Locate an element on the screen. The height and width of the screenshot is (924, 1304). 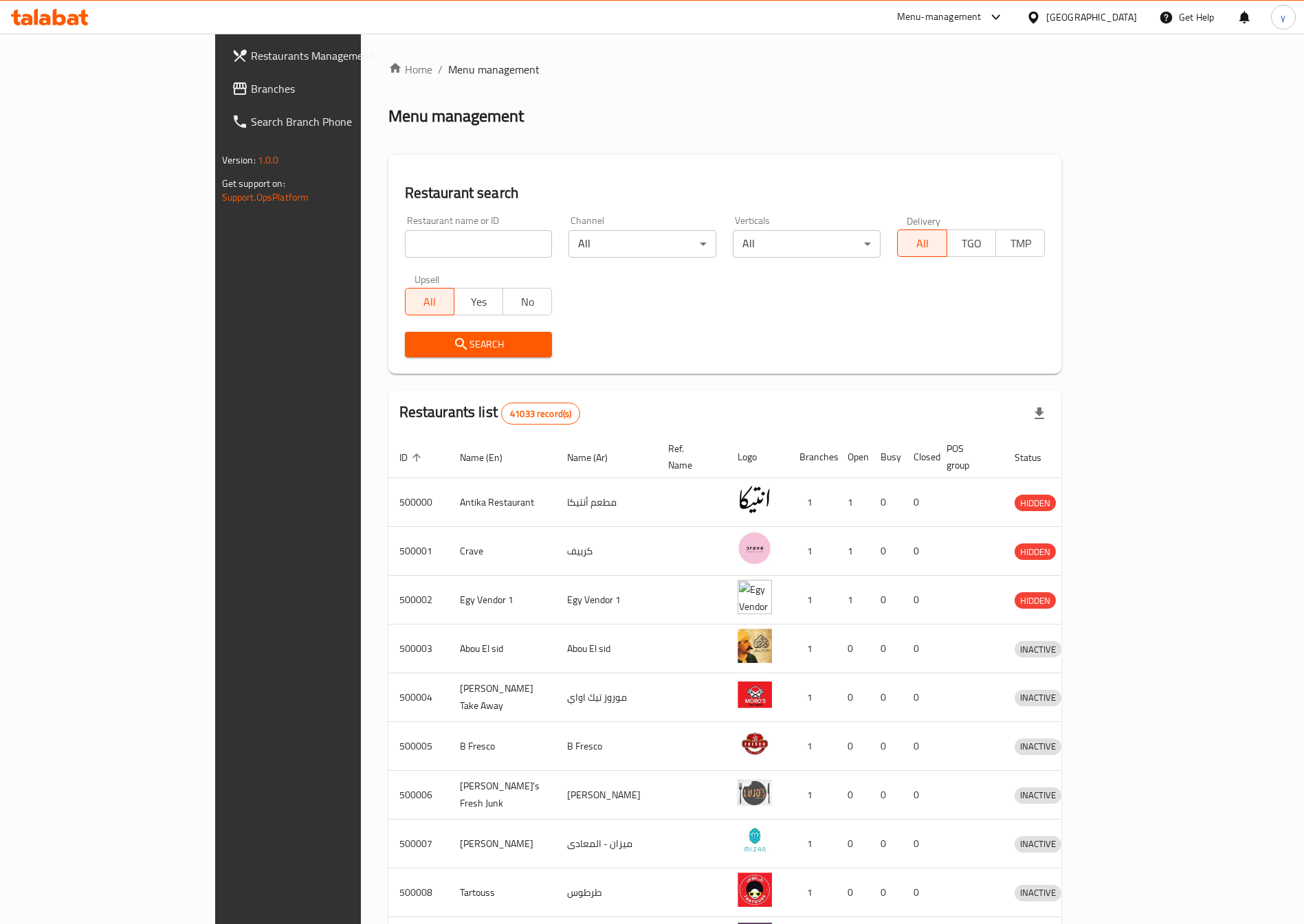
th: Open is located at coordinates (854, 457).